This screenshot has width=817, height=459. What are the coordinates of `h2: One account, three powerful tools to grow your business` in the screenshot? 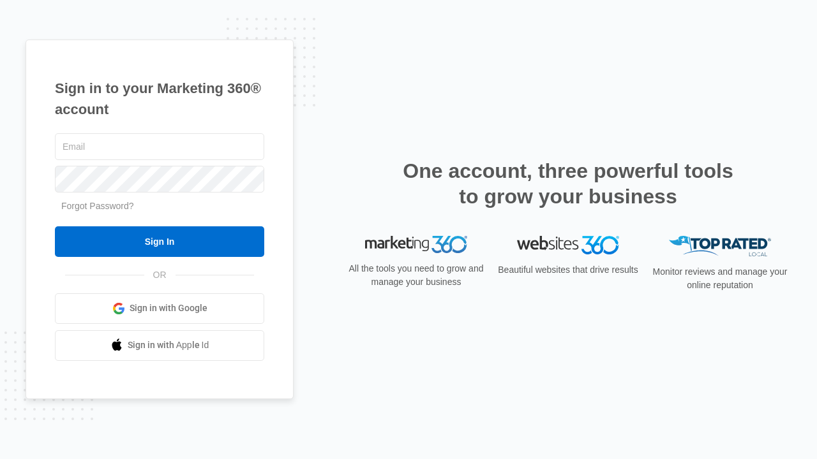 It's located at (568, 184).